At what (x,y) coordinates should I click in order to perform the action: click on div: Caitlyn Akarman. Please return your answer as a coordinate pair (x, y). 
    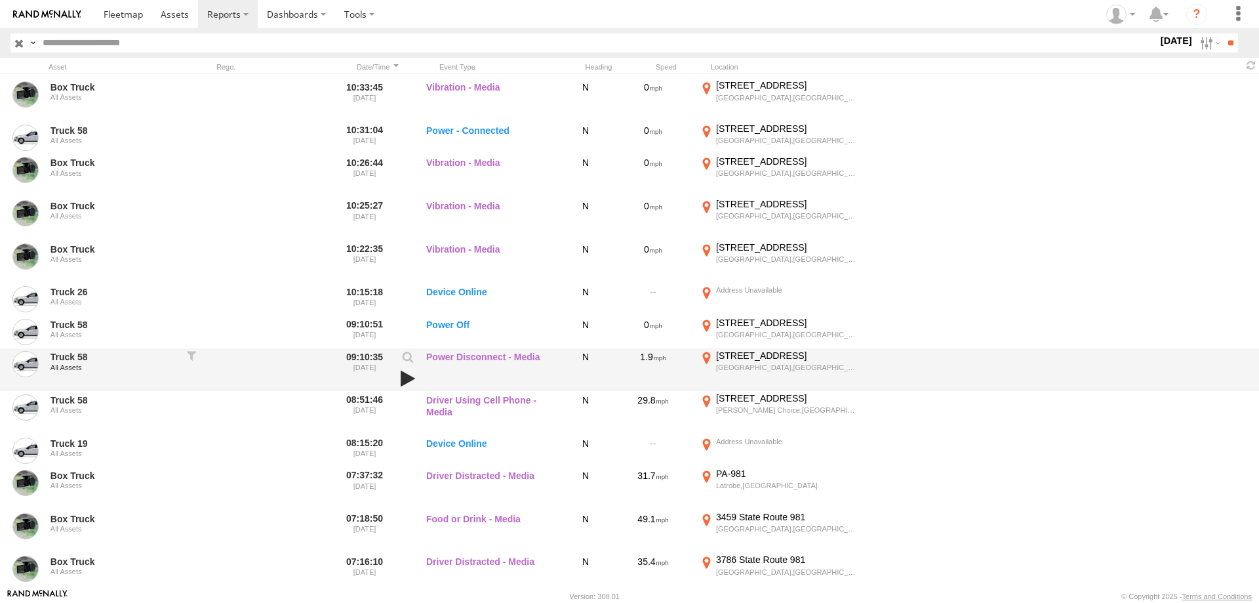
    Looking at the image, I should click on (1121, 14).